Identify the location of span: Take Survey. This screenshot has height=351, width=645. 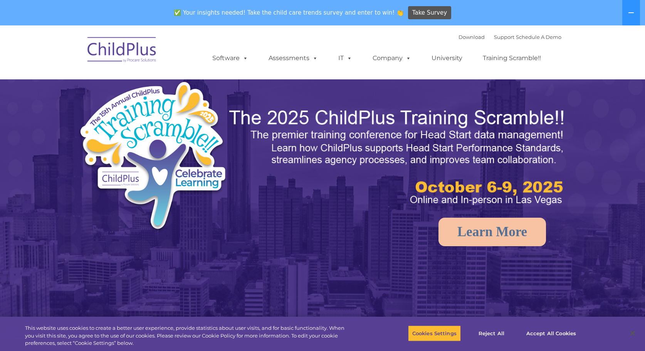
(430, 13).